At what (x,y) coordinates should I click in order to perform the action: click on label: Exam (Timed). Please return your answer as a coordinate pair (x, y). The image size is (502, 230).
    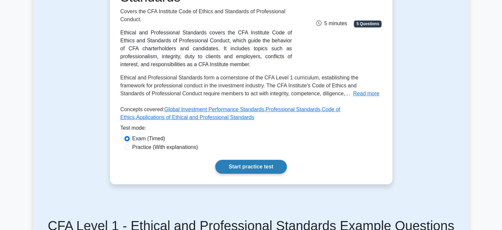
    Looking at the image, I should click on (149, 138).